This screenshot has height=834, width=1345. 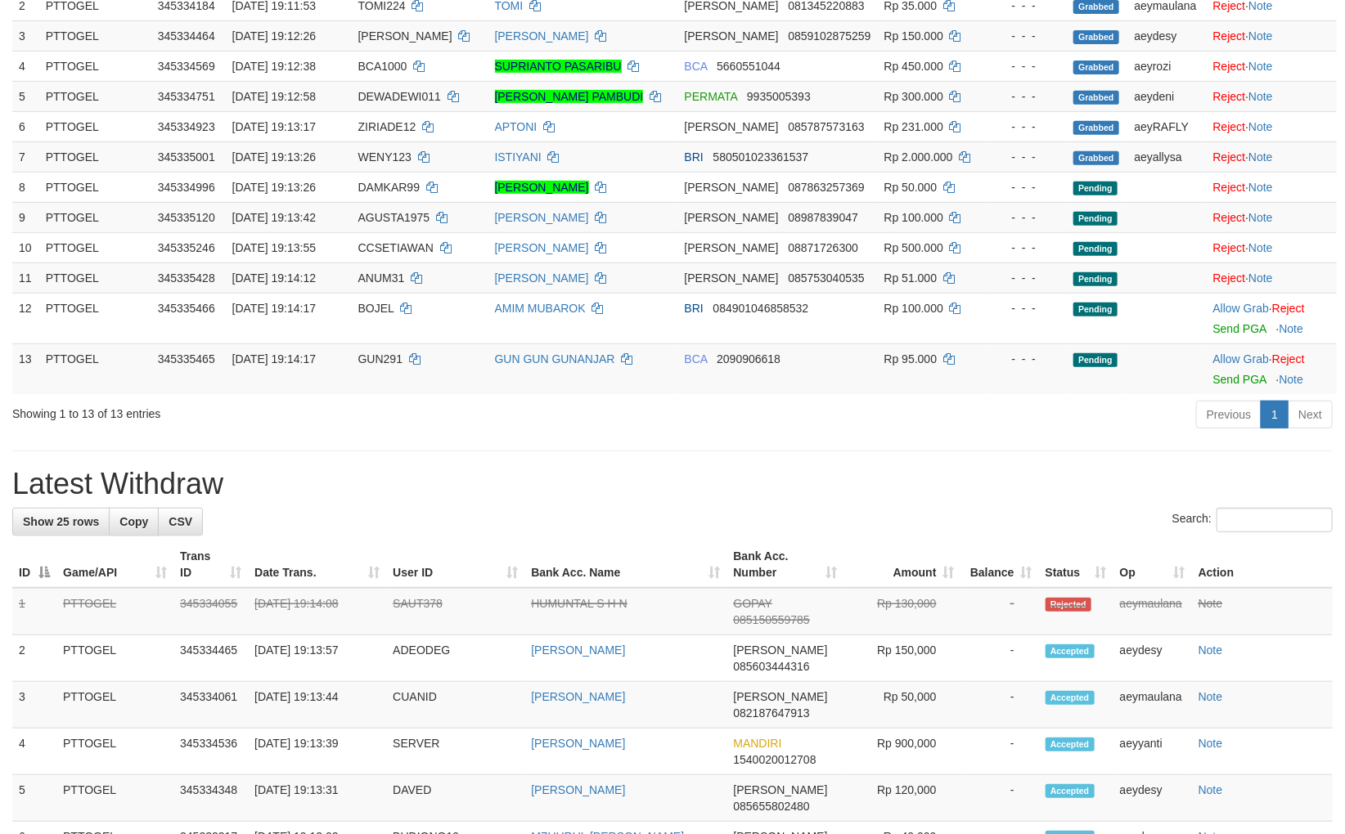 What do you see at coordinates (376, 308) in the screenshot?
I see `span: BOJEL` at bounding box center [376, 308].